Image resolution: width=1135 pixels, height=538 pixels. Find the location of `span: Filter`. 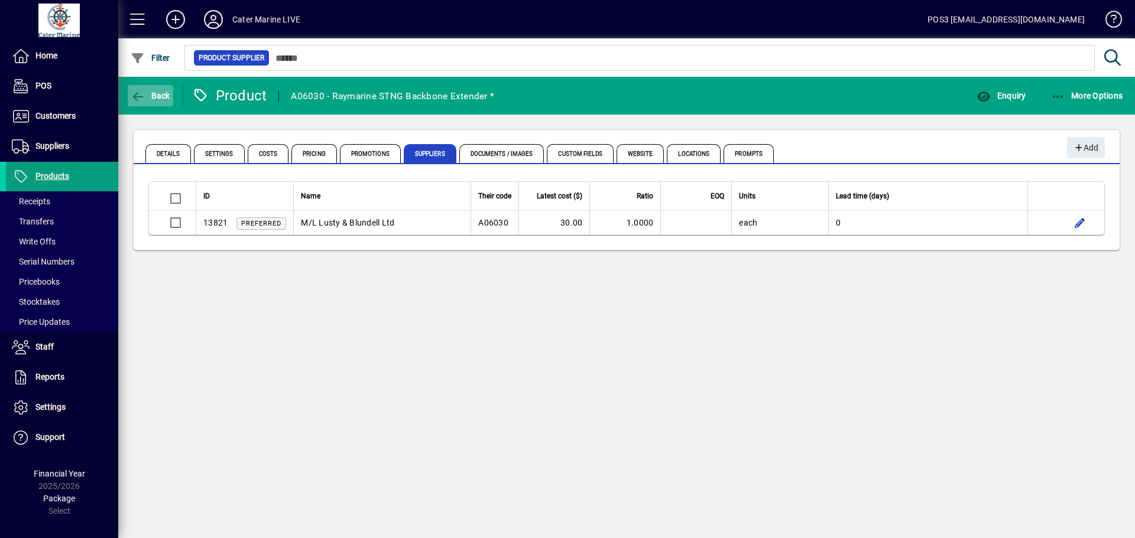

span: Filter is located at coordinates (150, 58).